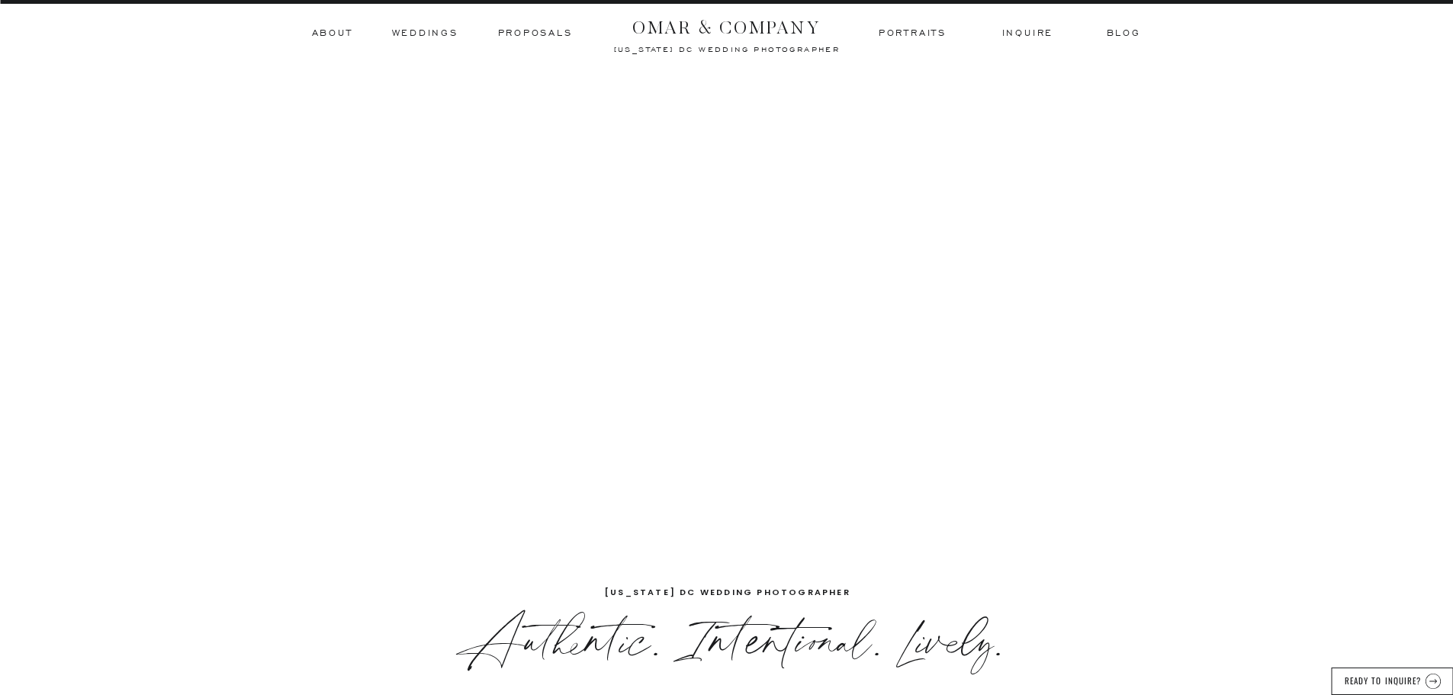 This screenshot has height=695, width=1453. I want to click on a: Proposals, so click(535, 34).